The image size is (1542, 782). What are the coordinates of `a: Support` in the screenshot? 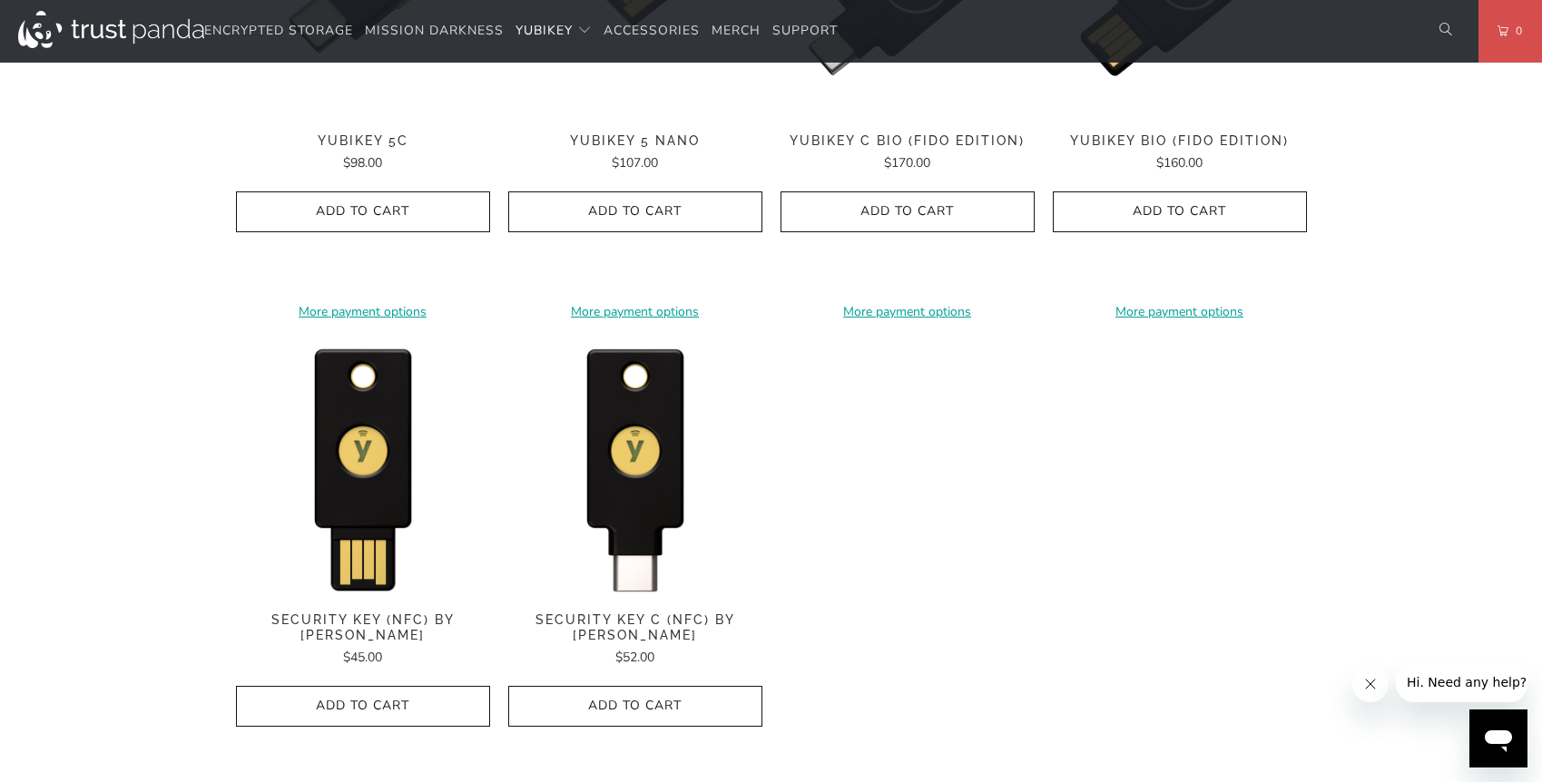 It's located at (805, 31).